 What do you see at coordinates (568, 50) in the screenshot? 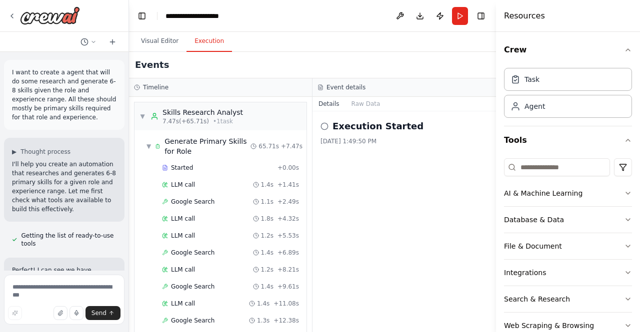
I see `button: Crew` at bounding box center [568, 50].